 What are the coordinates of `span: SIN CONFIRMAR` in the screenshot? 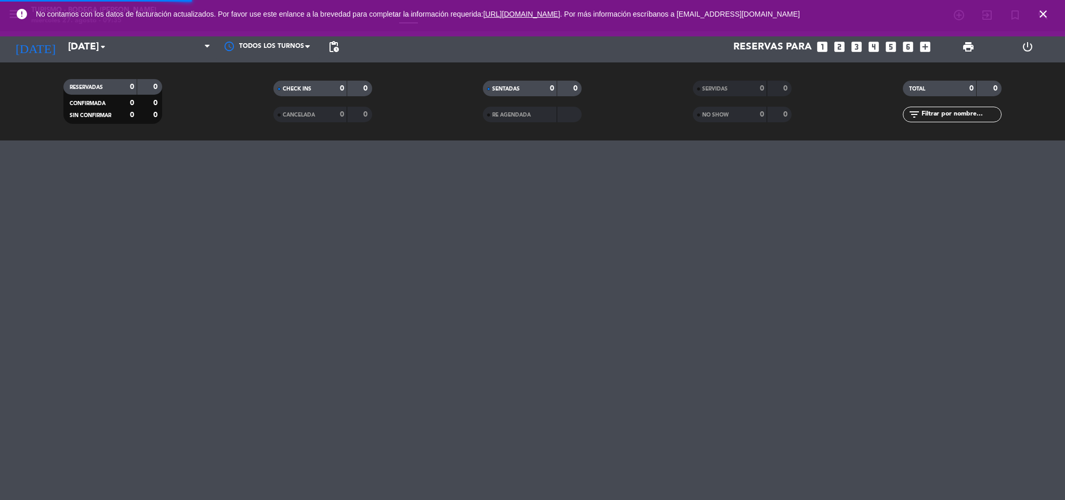 It's located at (90, 115).